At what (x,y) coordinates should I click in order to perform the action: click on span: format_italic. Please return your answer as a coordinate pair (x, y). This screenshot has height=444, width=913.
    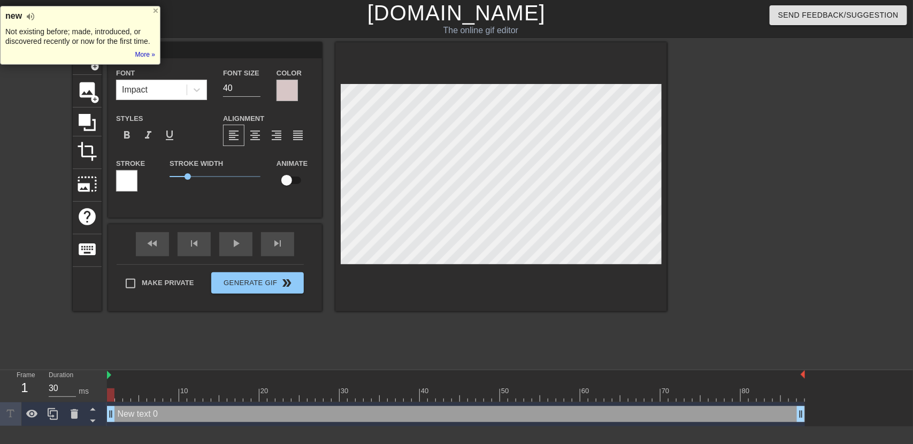
    Looking at the image, I should click on (148, 135).